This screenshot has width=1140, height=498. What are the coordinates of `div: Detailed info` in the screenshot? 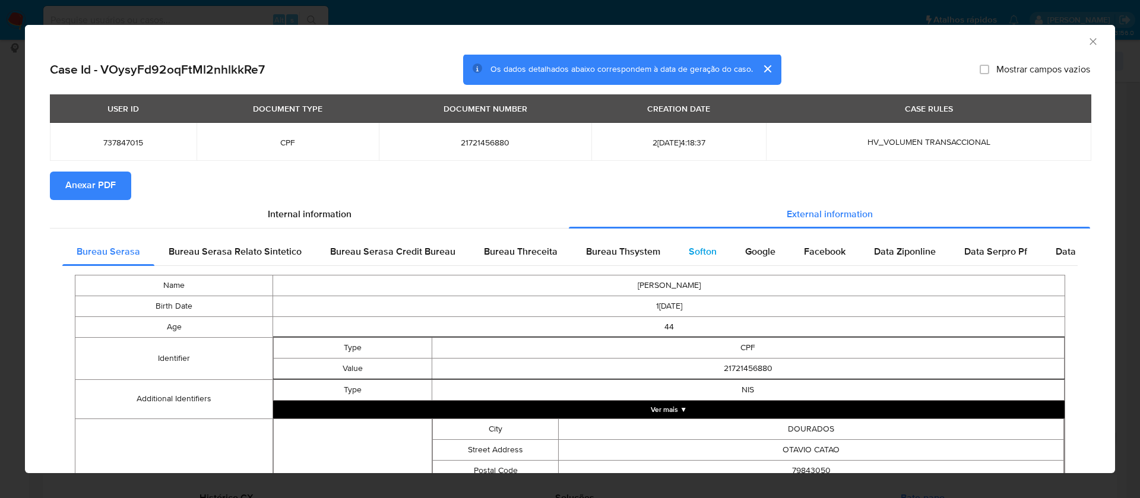 It's located at (570, 214).